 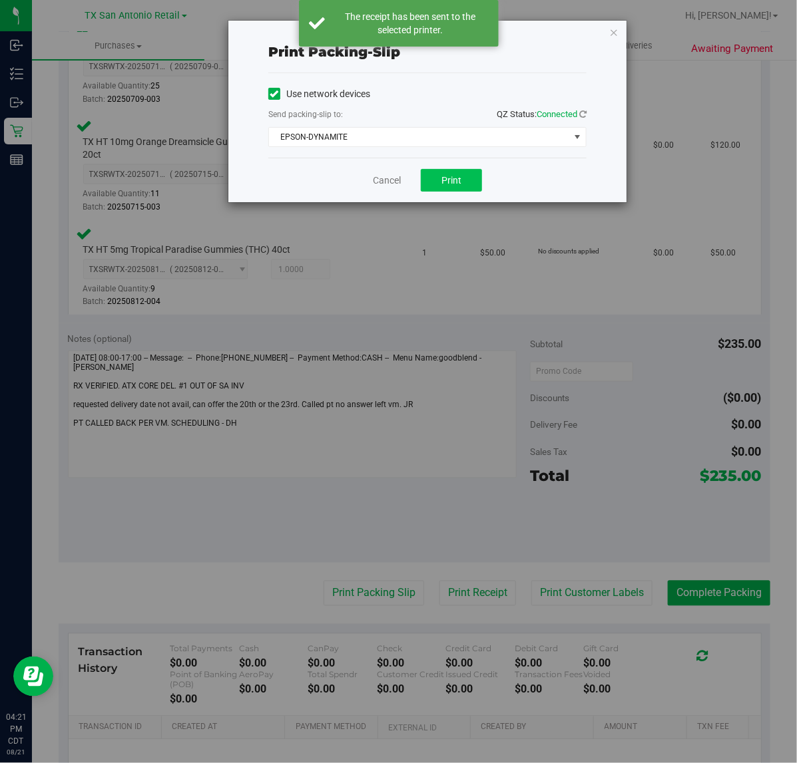 I want to click on span: EPSON-DYNAMITE, so click(x=419, y=137).